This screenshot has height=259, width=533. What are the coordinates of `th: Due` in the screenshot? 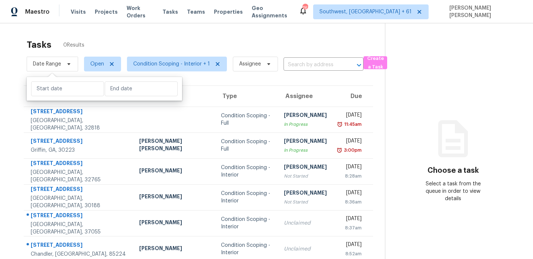 It's located at (353, 96).